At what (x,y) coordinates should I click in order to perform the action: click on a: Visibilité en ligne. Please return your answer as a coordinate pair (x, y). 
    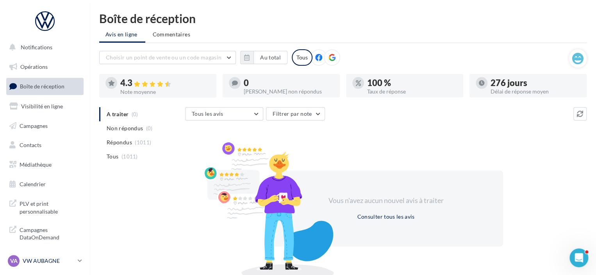
    Looking at the image, I should click on (45, 106).